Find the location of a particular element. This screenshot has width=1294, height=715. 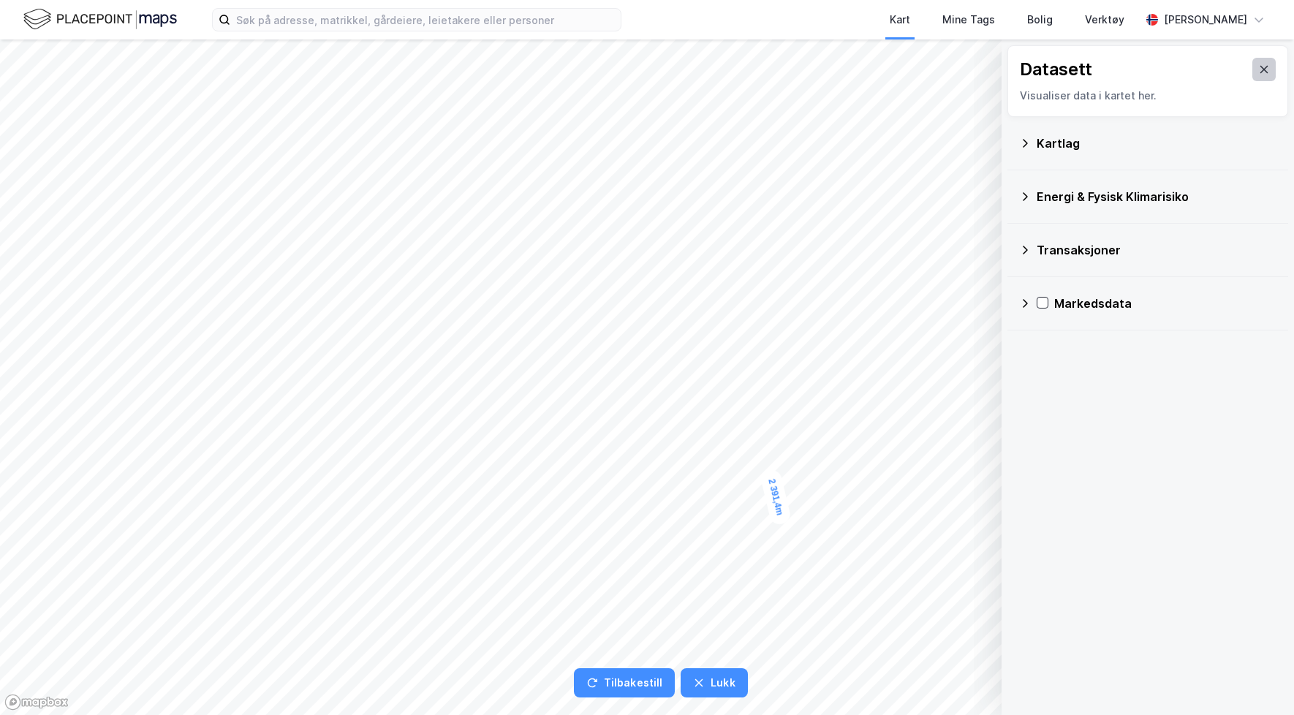

div: Energi & Fysisk Klimarisiko is located at coordinates (1157, 197).